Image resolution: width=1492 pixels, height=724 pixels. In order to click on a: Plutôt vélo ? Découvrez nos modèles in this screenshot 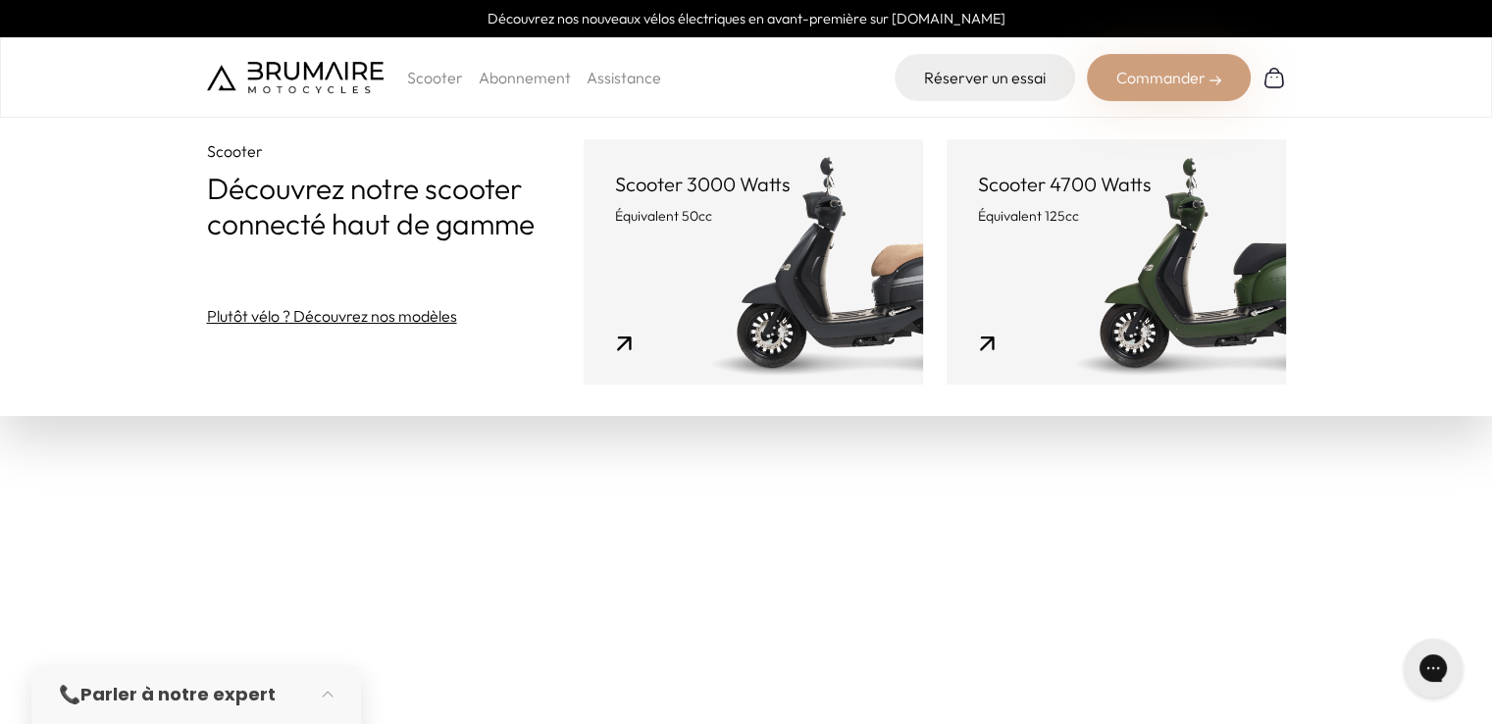, I will do `click(332, 316)`.